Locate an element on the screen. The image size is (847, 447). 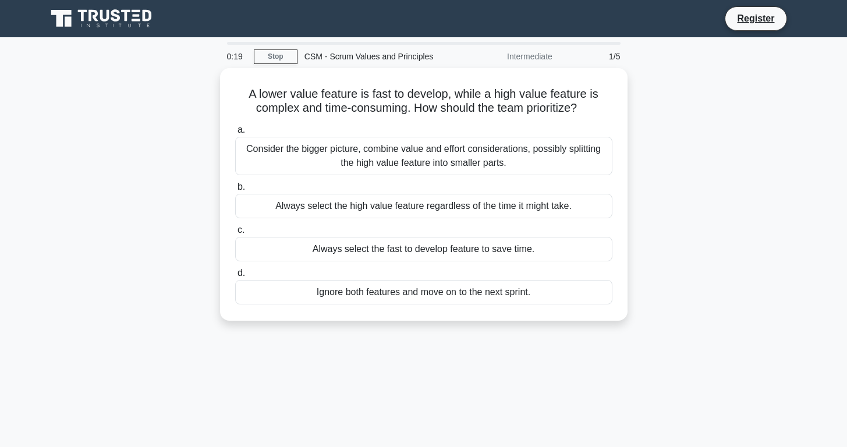
div: Consider the bigger picture, combine value and effort considerations, possibly splitting the high... is located at coordinates (424, 156).